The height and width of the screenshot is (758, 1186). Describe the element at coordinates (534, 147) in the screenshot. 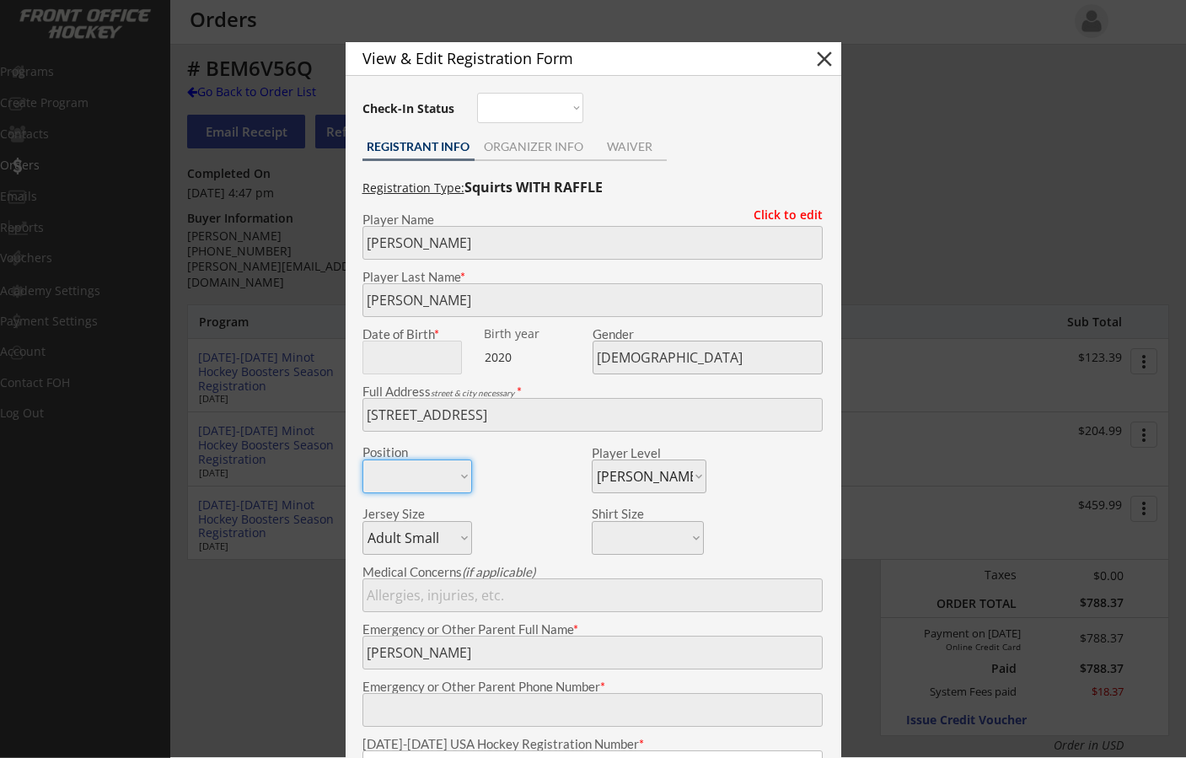

I see `div: ORGANIZER INFO` at that location.